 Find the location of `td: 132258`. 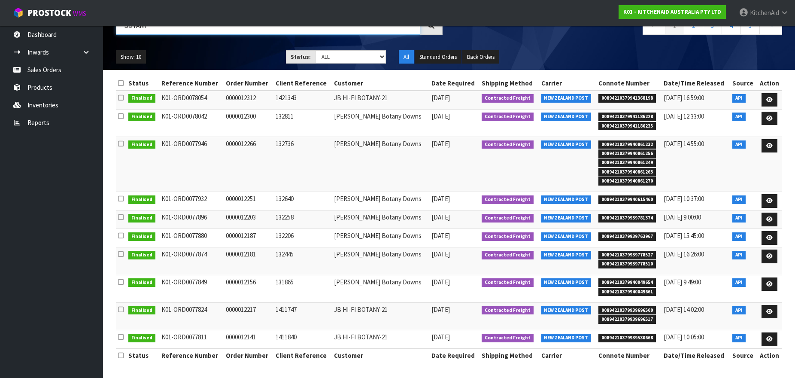

td: 132258 is located at coordinates (303, 219).